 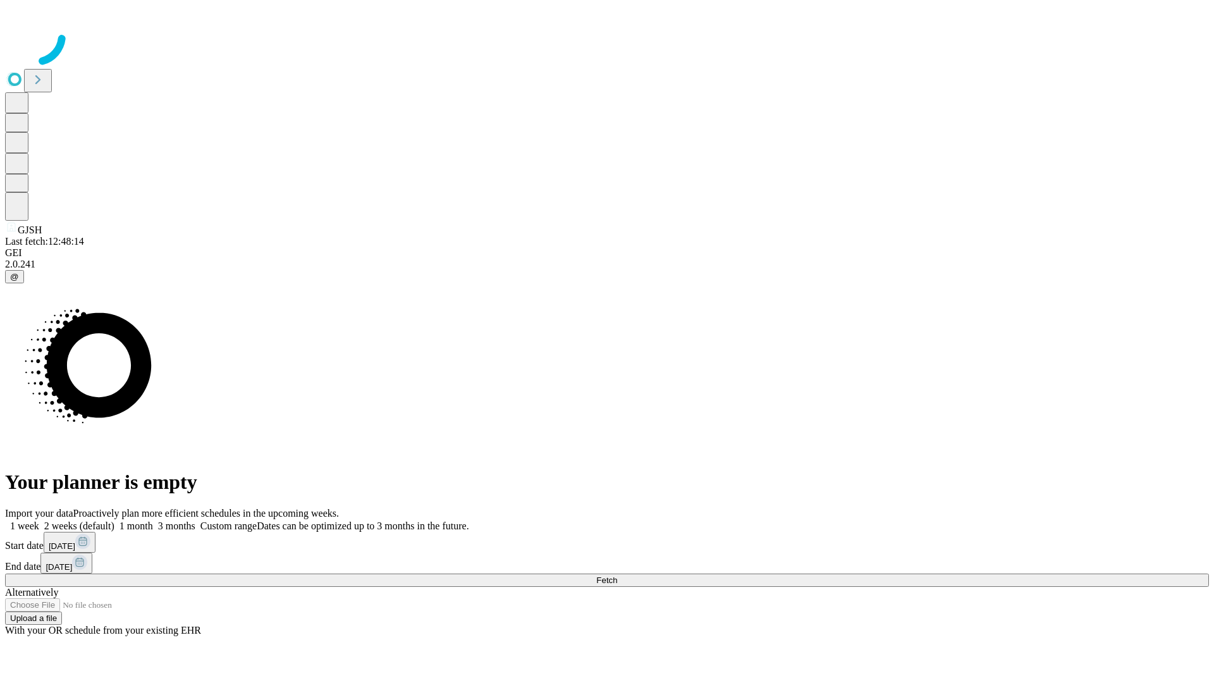 I want to click on span: 1 month, so click(x=136, y=526).